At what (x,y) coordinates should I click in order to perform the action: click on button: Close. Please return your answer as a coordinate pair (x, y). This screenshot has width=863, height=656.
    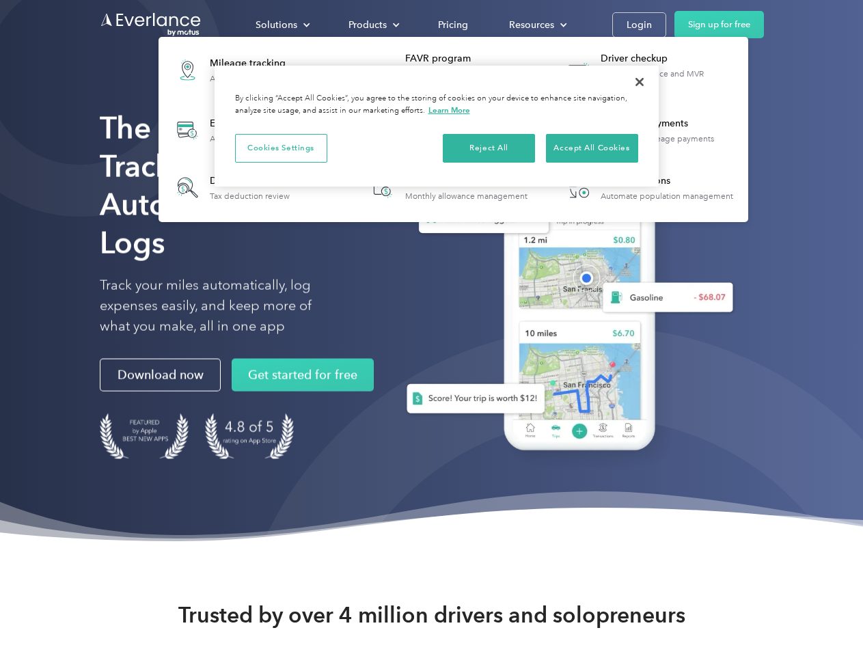
    Looking at the image, I should click on (639, 82).